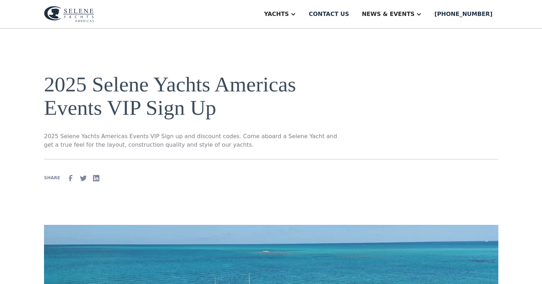 Image resolution: width=542 pixels, height=284 pixels. Describe the element at coordinates (96, 178) in the screenshot. I see `img: Linkedin` at that location.